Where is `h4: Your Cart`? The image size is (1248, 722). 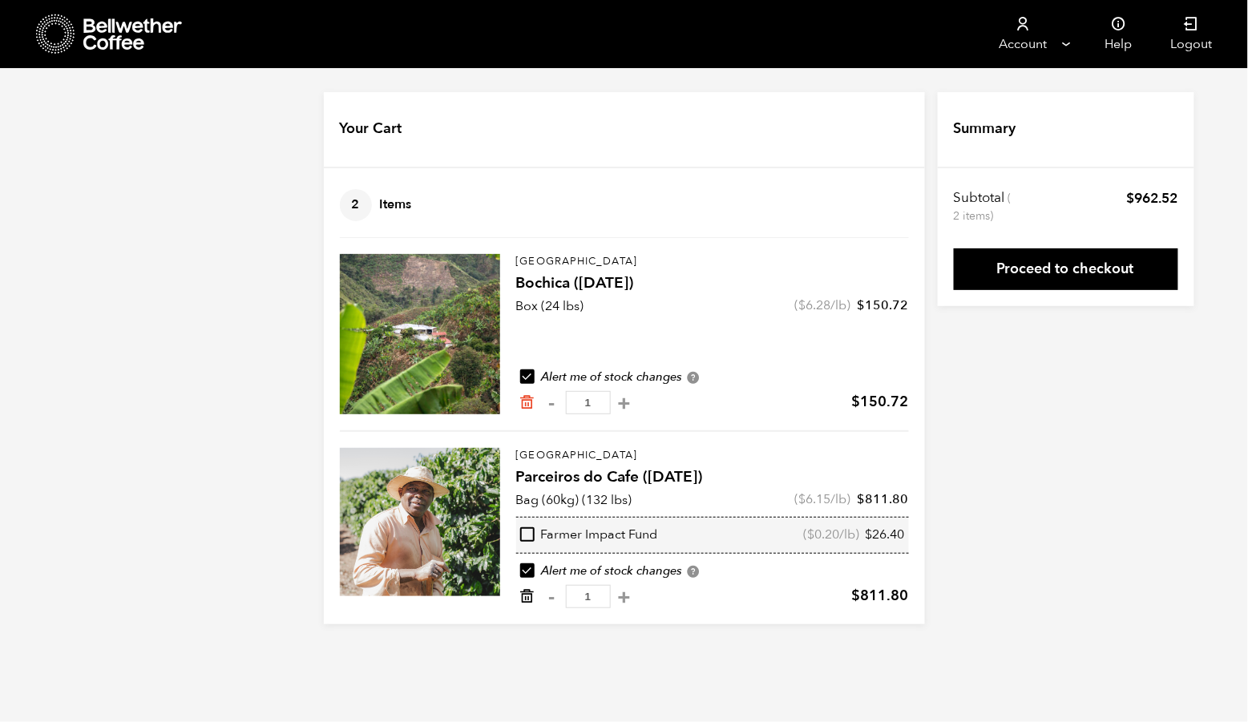 h4: Your Cart is located at coordinates (371, 129).